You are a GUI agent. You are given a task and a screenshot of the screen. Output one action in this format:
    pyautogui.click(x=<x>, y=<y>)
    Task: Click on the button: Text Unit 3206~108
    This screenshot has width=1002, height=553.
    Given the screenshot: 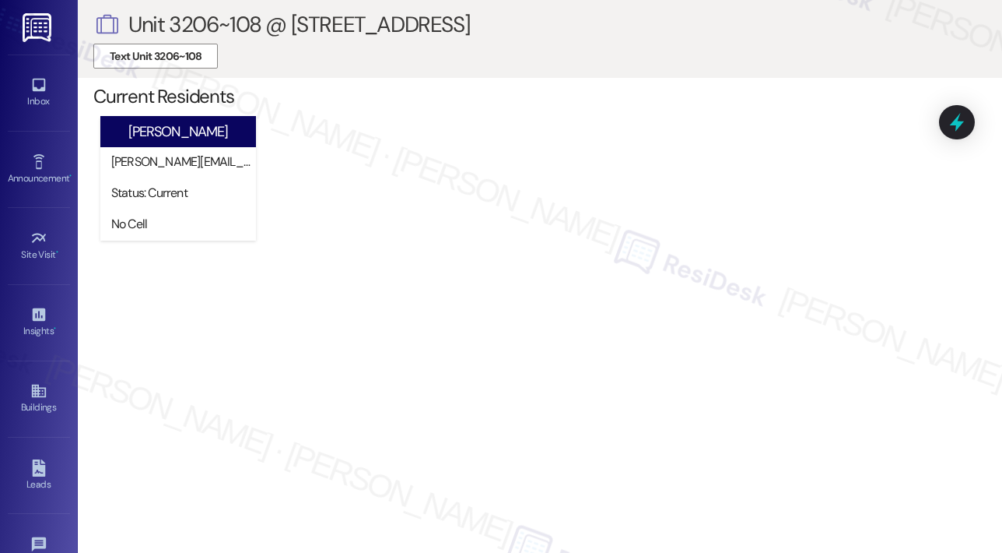 What is the action you would take?
    pyautogui.click(x=156, y=56)
    